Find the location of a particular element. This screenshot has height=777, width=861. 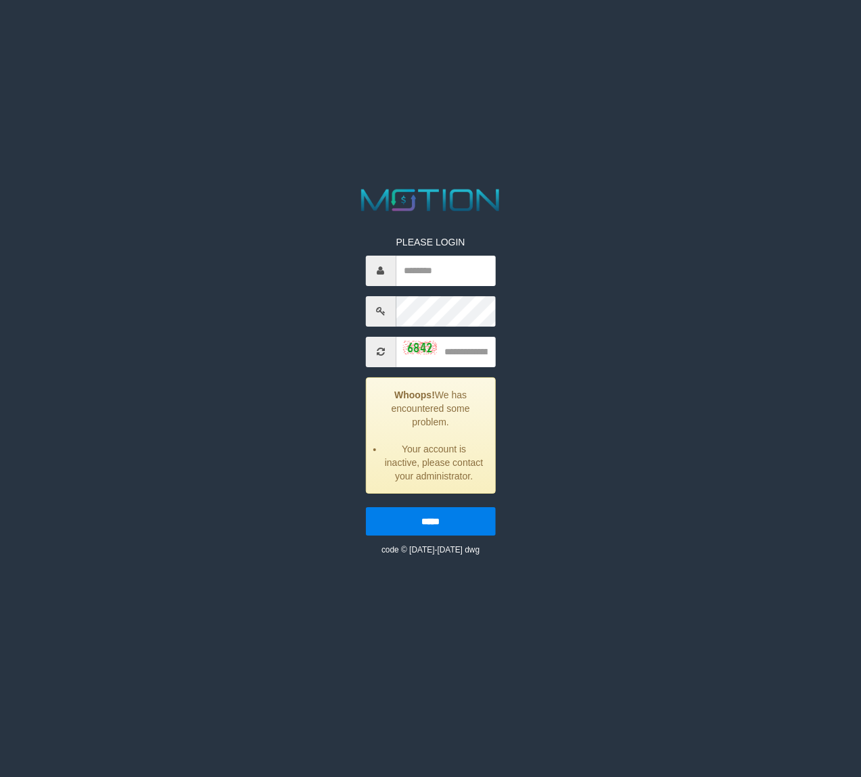

img: MOTION_logo.png is located at coordinates (430, 200).